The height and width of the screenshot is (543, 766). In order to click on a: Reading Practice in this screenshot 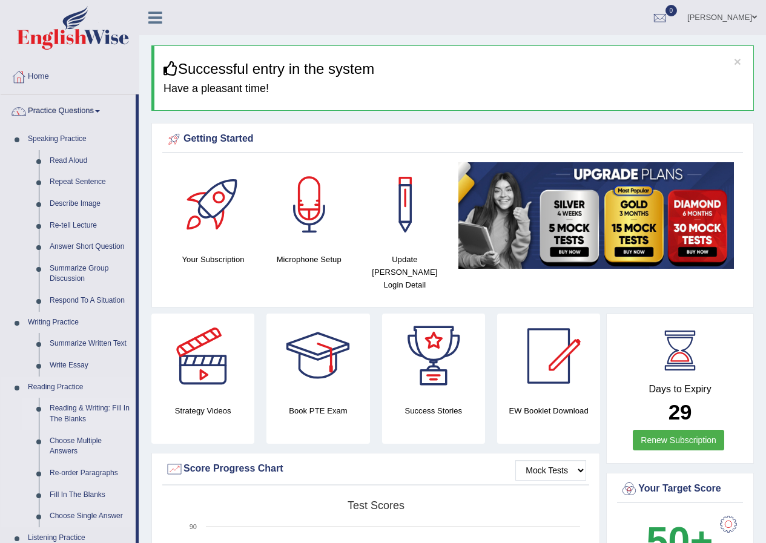, I will do `click(79, 387)`.